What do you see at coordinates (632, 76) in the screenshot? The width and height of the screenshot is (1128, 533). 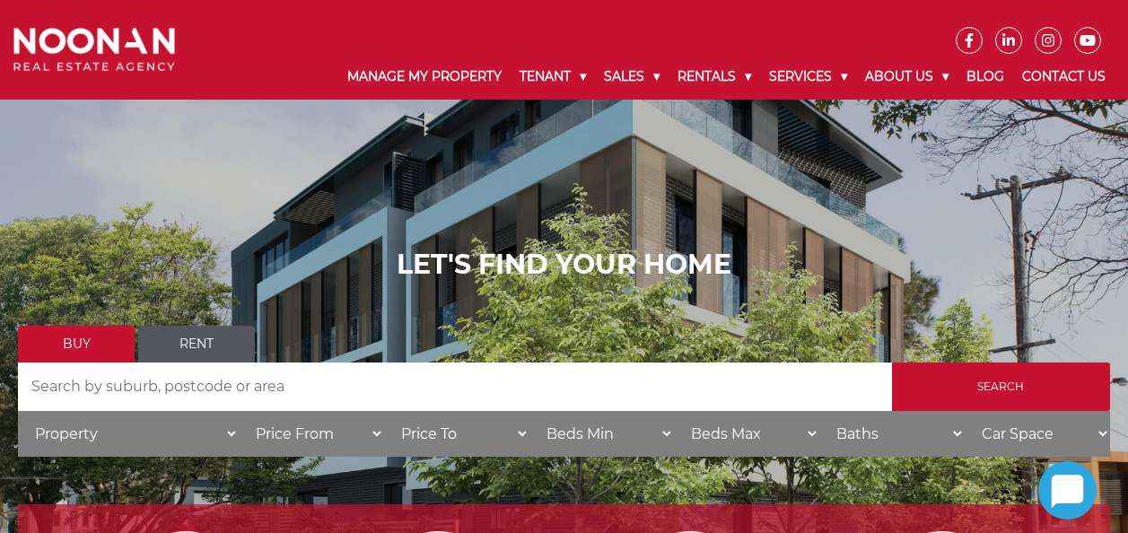 I see `a: Sales` at bounding box center [632, 76].